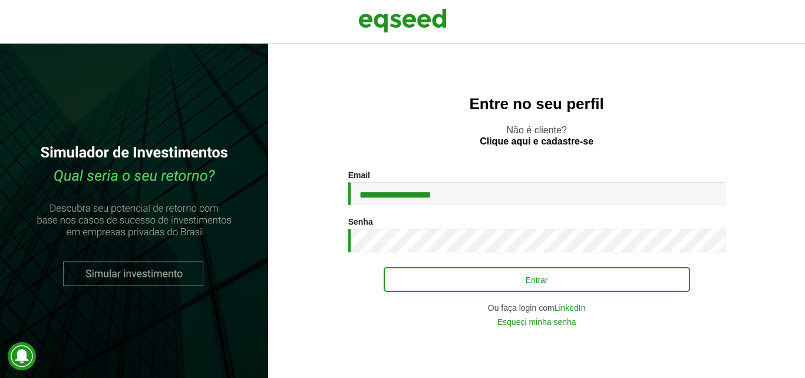  What do you see at coordinates (537, 279) in the screenshot?
I see `button: Entrar` at bounding box center [537, 279].